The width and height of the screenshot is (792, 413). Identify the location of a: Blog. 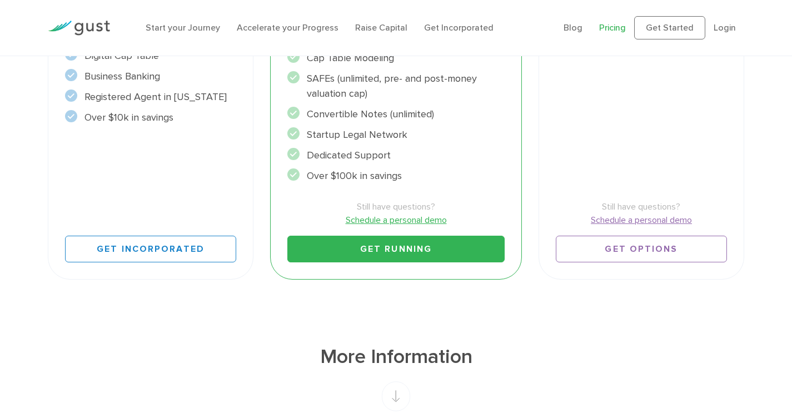
(573, 27).